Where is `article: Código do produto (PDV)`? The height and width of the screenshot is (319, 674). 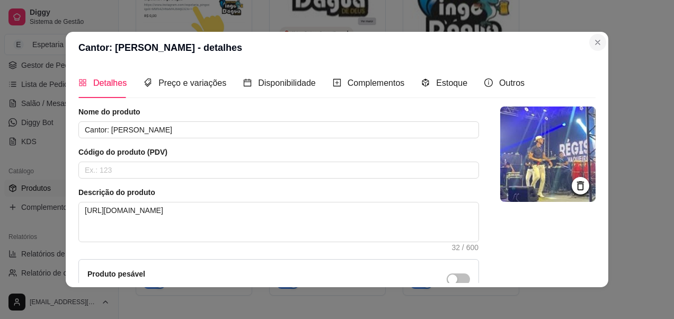
article: Código do produto (PDV) is located at coordinates (279, 152).